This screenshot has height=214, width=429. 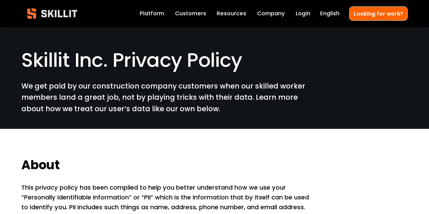 What do you see at coordinates (132, 60) in the screenshot?
I see `span: Skillit Inc. Privacy Policy` at bounding box center [132, 60].